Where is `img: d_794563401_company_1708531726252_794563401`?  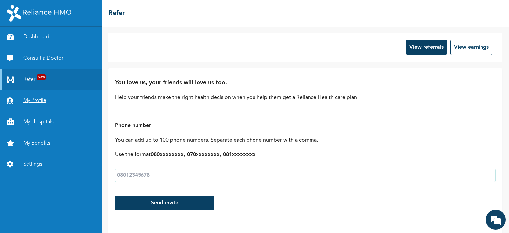 img: d_794563401_company_1708531726252_794563401 is located at coordinates (20, 41).